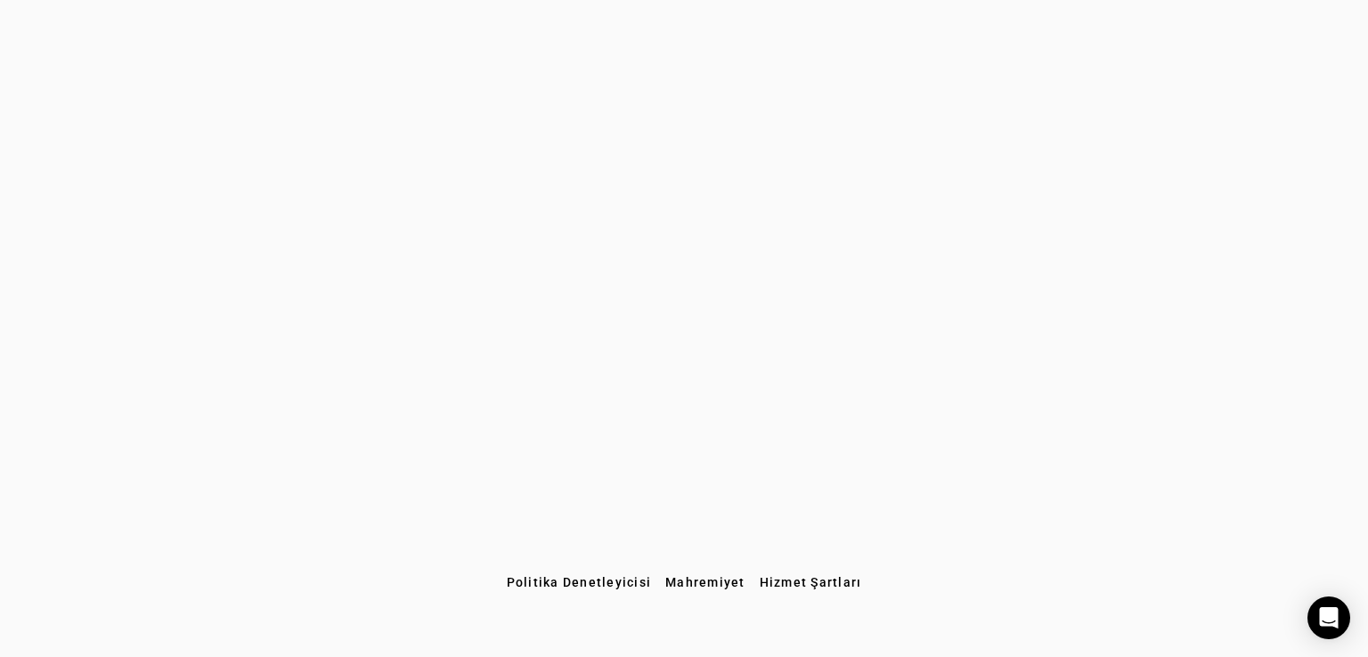 The height and width of the screenshot is (657, 1368). Describe the element at coordinates (810, 582) in the screenshot. I see `font: Hizmet Şartları` at that location.